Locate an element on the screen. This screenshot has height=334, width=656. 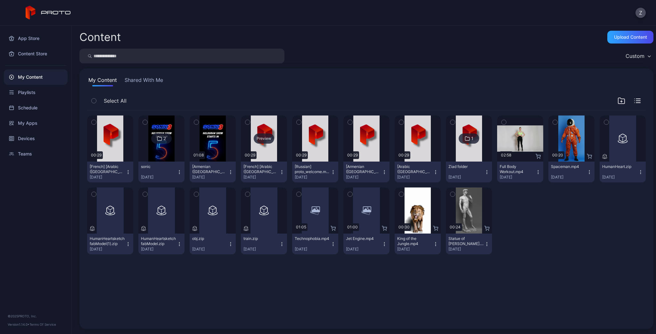
div: Devices is located at coordinates (36, 139).